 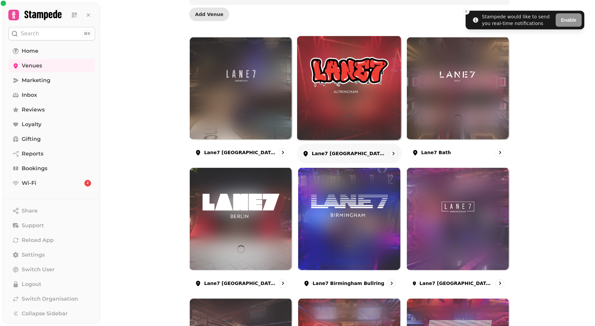 What do you see at coordinates (241, 206) in the screenshot?
I see `img: Lane7 Berlin` at bounding box center [241, 206].